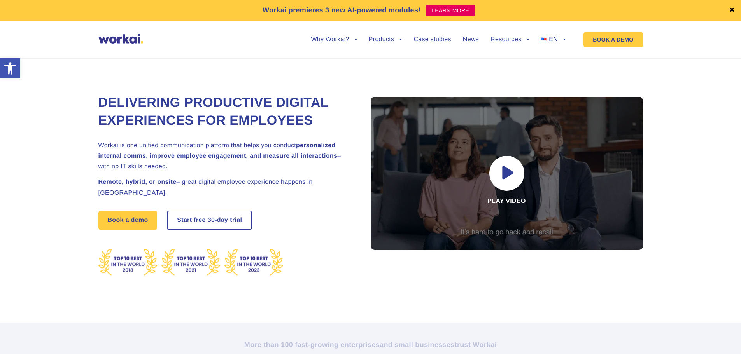 The image size is (741, 354). I want to click on h1: Delivering Productive Digital Experiences for Employees, so click(225, 112).